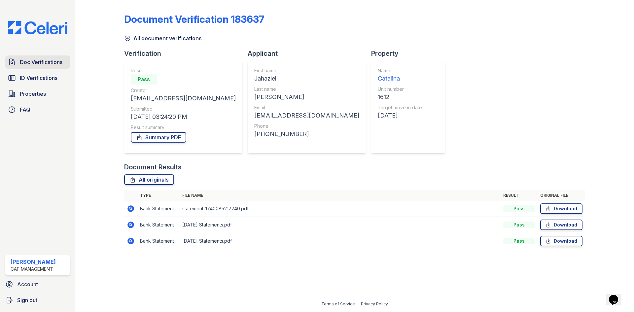  I want to click on div: Last name, so click(307, 89).